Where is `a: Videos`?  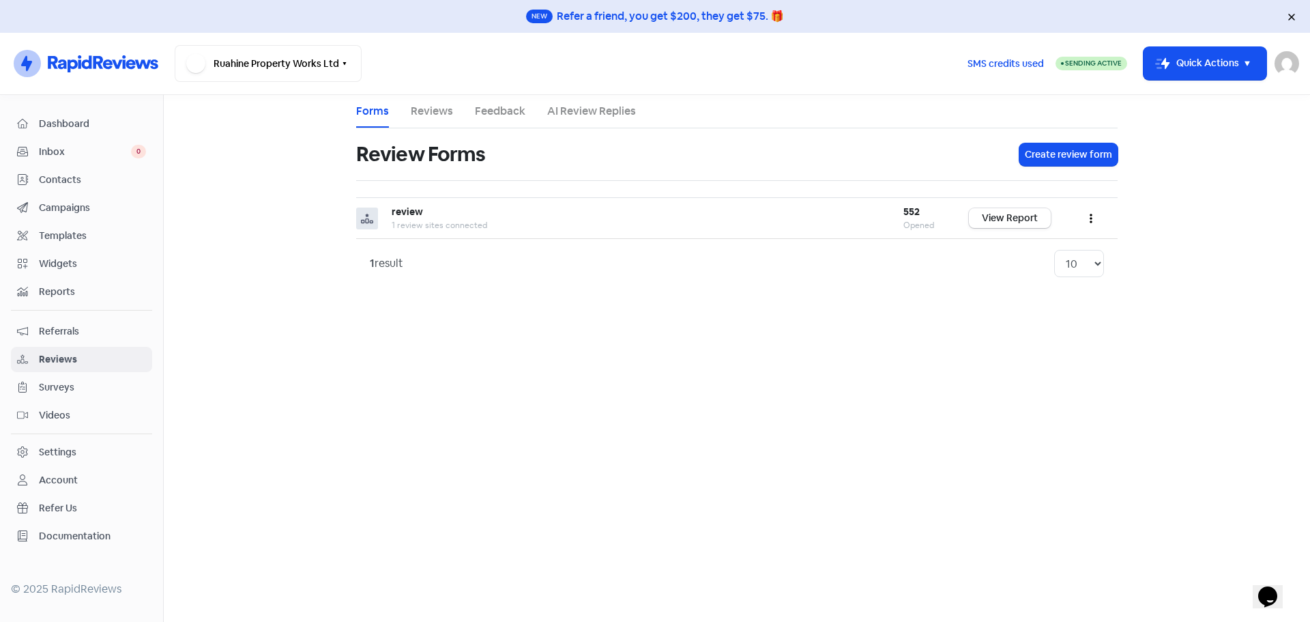
a: Videos is located at coordinates (81, 415).